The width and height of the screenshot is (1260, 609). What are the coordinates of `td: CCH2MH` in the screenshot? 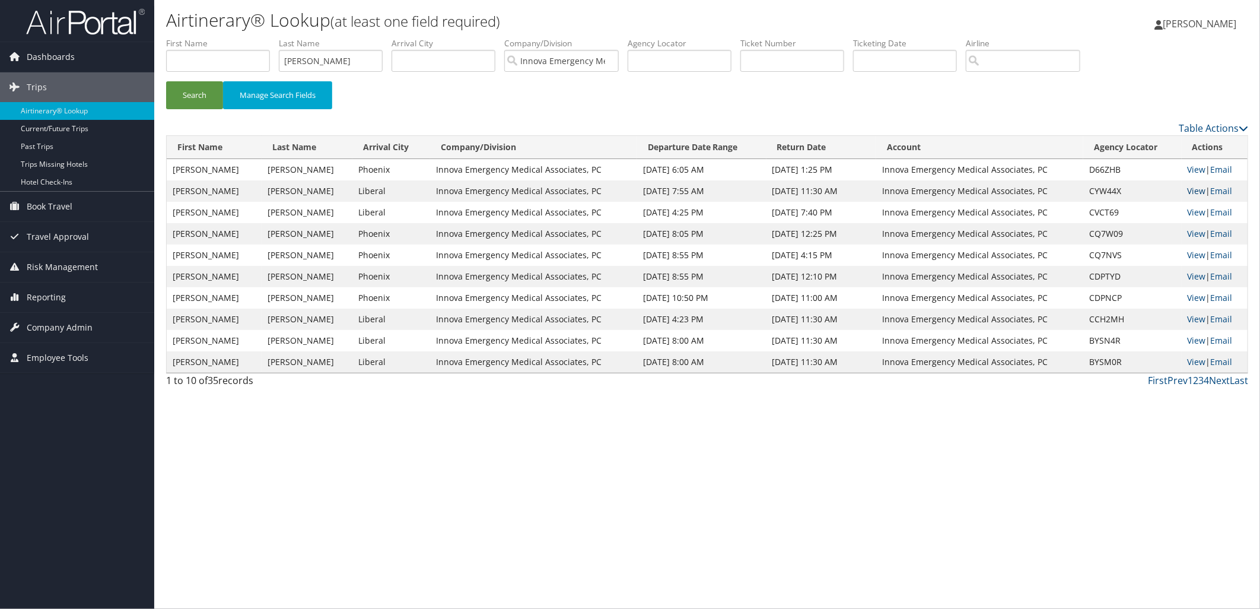 It's located at (1132, 319).